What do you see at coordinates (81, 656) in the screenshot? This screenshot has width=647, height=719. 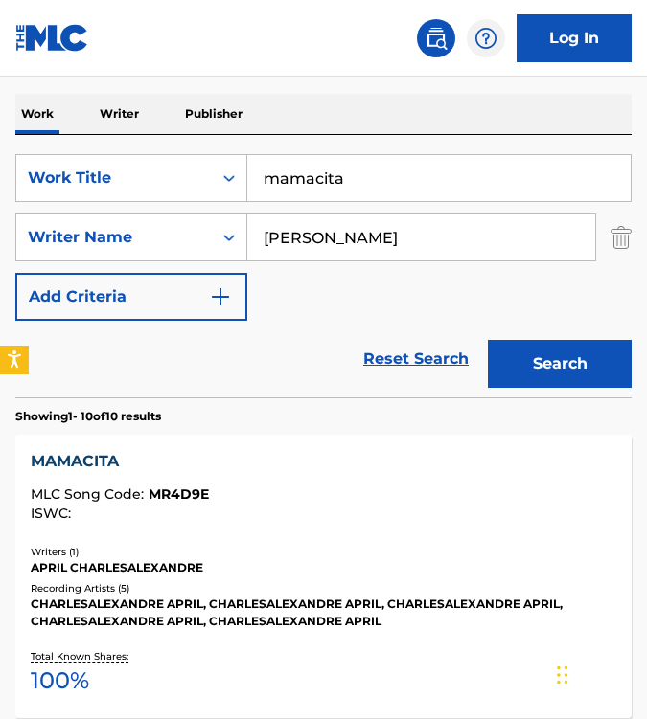 I see `p: Total Known Shares:` at bounding box center [81, 656].